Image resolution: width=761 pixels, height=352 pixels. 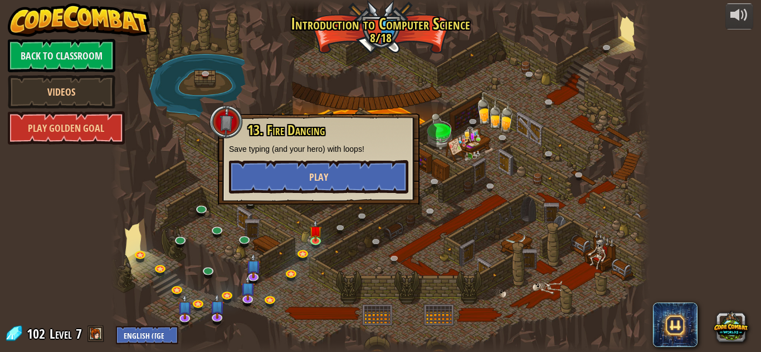 I want to click on a: Play Golden Goal, so click(x=66, y=128).